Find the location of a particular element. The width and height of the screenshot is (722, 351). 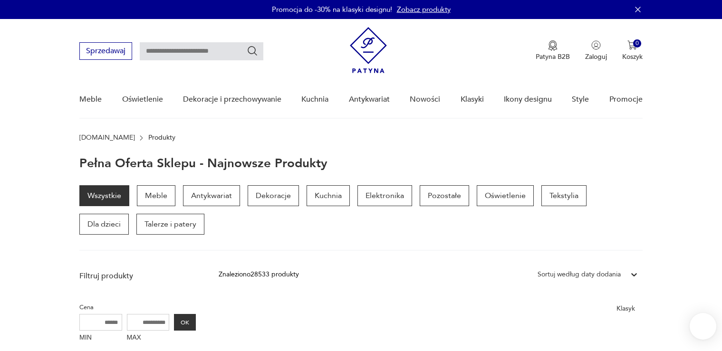

p: Oświetlenie is located at coordinates (505, 196).